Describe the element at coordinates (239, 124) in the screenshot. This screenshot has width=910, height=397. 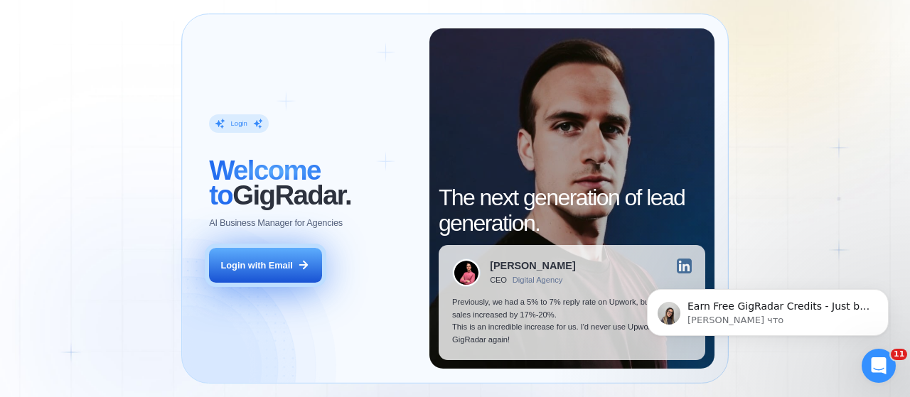
I see `div: Login` at that location.